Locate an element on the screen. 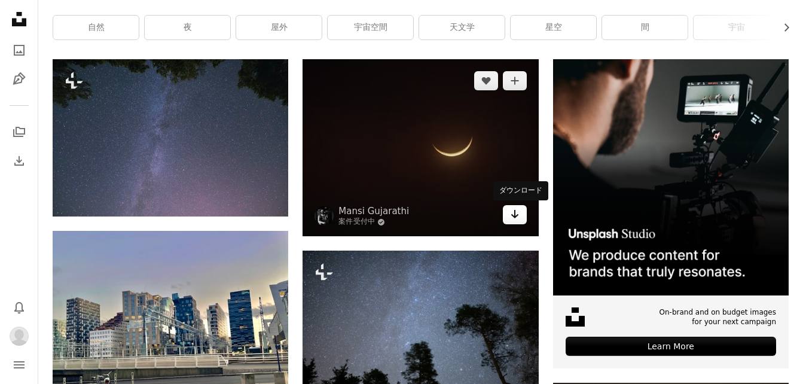 This screenshot has width=803, height=384. div: ダウンロード is located at coordinates (521, 191).